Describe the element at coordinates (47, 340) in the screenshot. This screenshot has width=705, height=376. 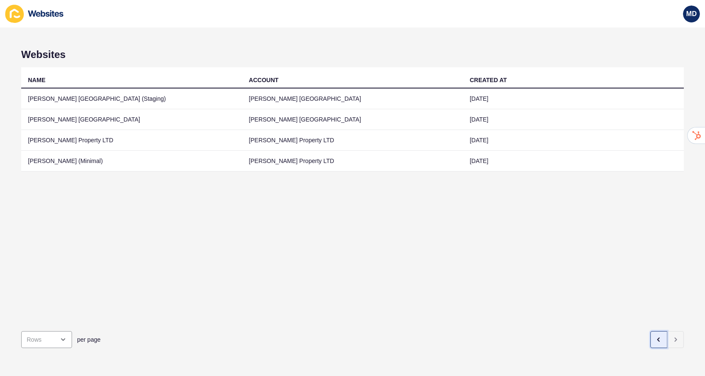
I see `div: open menu` at that location.